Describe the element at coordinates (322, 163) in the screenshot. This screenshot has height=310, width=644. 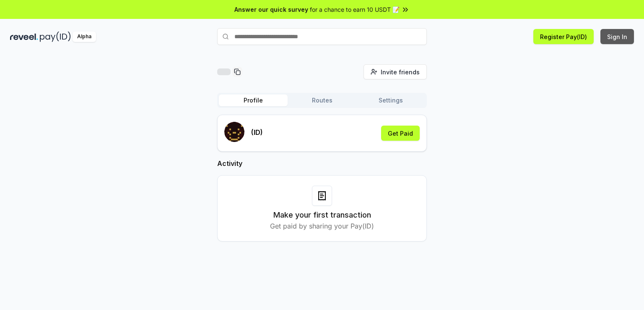
I see `h2: Activity` at that location.